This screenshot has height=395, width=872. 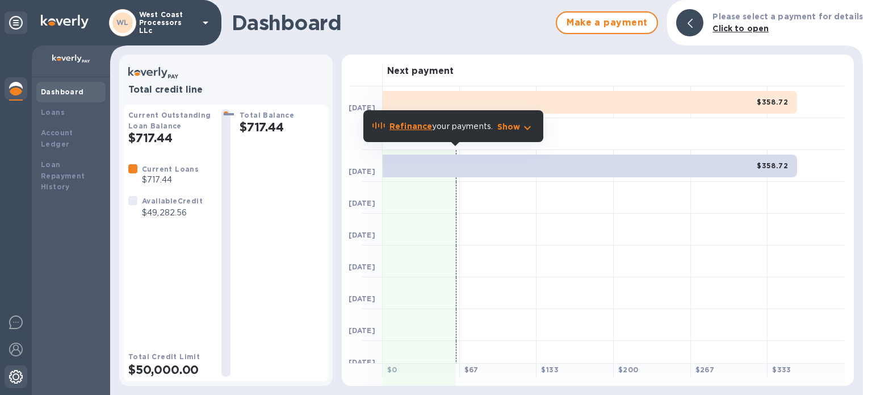 What do you see at coordinates (607, 23) in the screenshot?
I see `span: Make a payment` at bounding box center [607, 23].